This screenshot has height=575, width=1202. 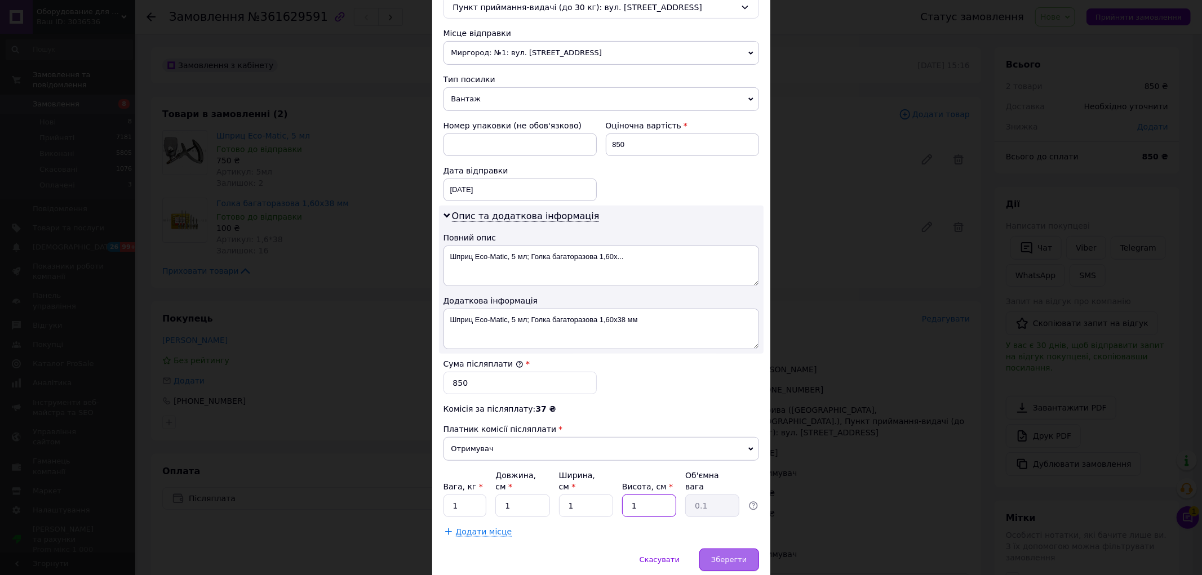 I want to click on label: Довжина, см, so click(x=516, y=481).